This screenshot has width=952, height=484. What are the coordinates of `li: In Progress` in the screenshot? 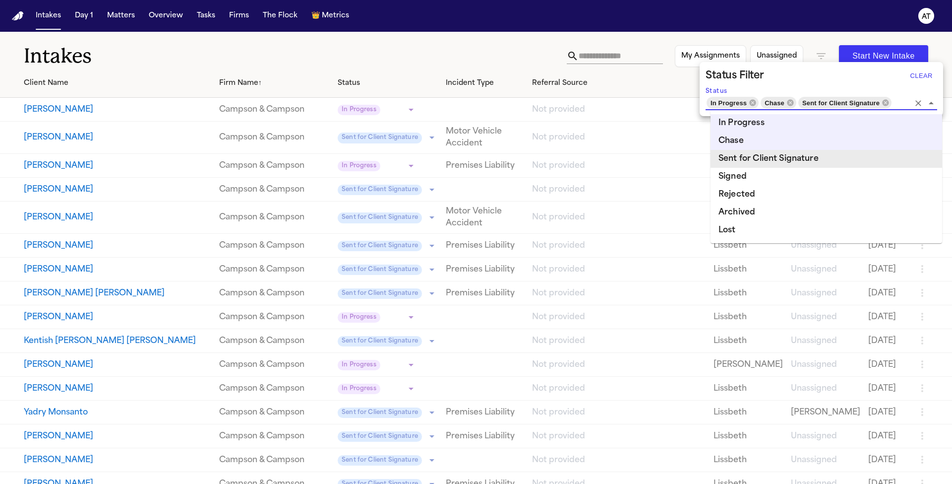 It's located at (826, 123).